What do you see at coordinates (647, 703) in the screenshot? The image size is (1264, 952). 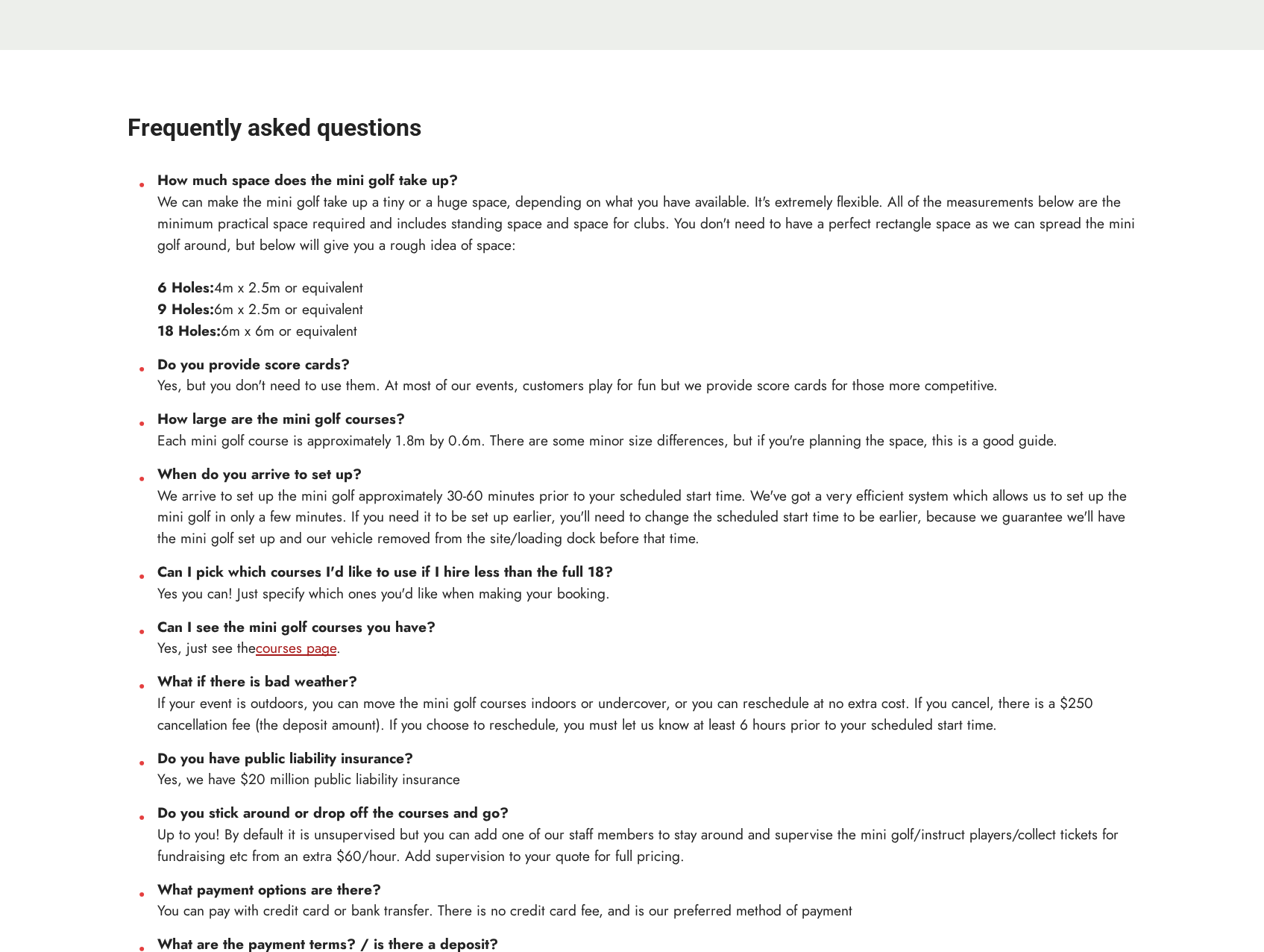 I see `li: If your event is outdoors, you can move the mini golf courses indoors or undercover, or you can r...` at bounding box center [647, 703].